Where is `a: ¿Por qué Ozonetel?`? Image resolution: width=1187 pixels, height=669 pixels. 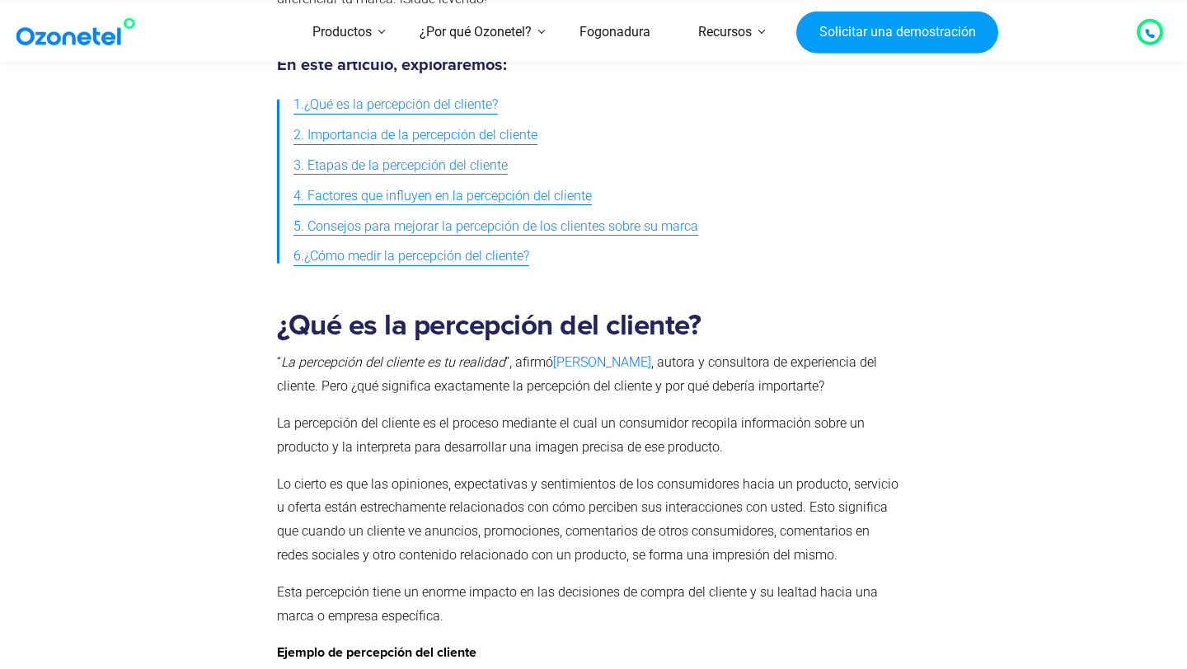 a: ¿Por qué Ozonetel? is located at coordinates (475, 32).